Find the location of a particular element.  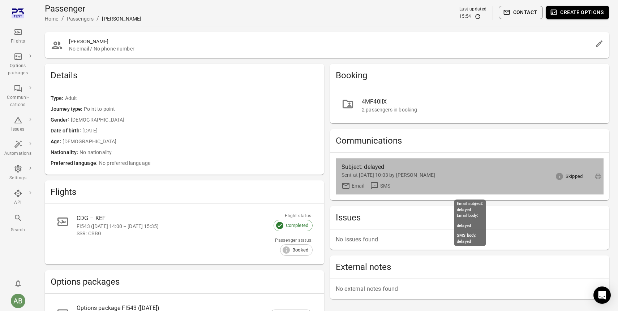

span: Export only supported for sent emails is located at coordinates (598, 177).